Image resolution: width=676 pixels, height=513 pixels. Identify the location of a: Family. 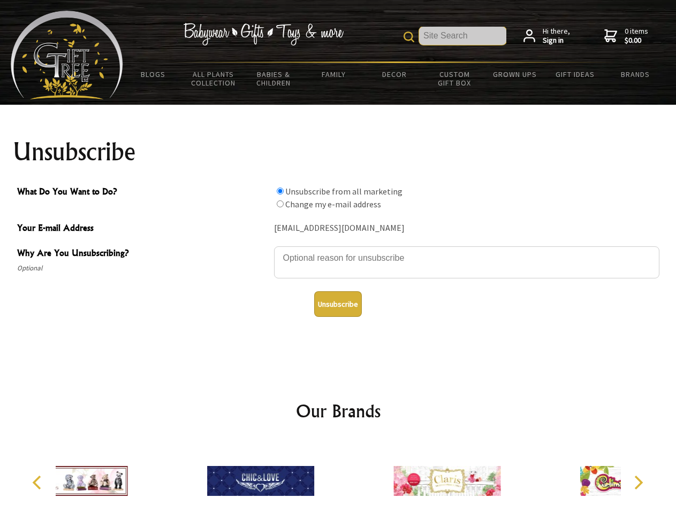
(334, 74).